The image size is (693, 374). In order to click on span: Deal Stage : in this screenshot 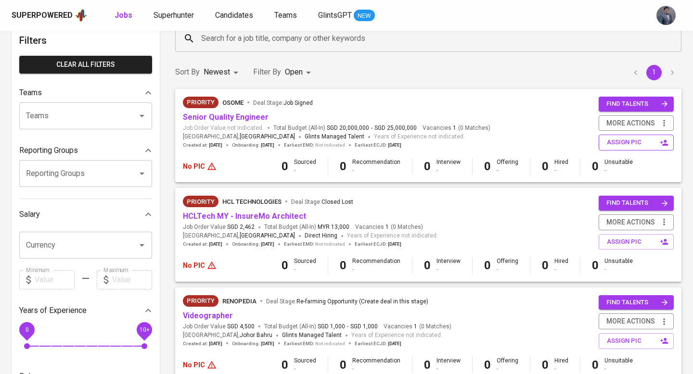, I will do `click(283, 103)`.